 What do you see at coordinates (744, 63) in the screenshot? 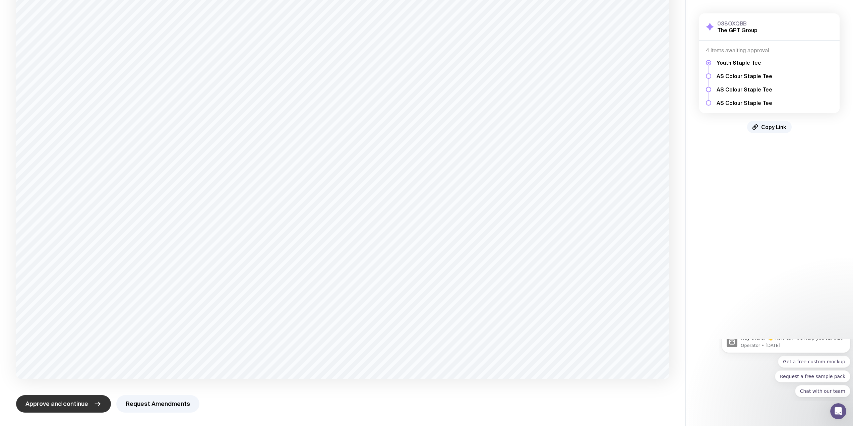
I see `h5: Youth Staple Tee` at bounding box center [744, 63].